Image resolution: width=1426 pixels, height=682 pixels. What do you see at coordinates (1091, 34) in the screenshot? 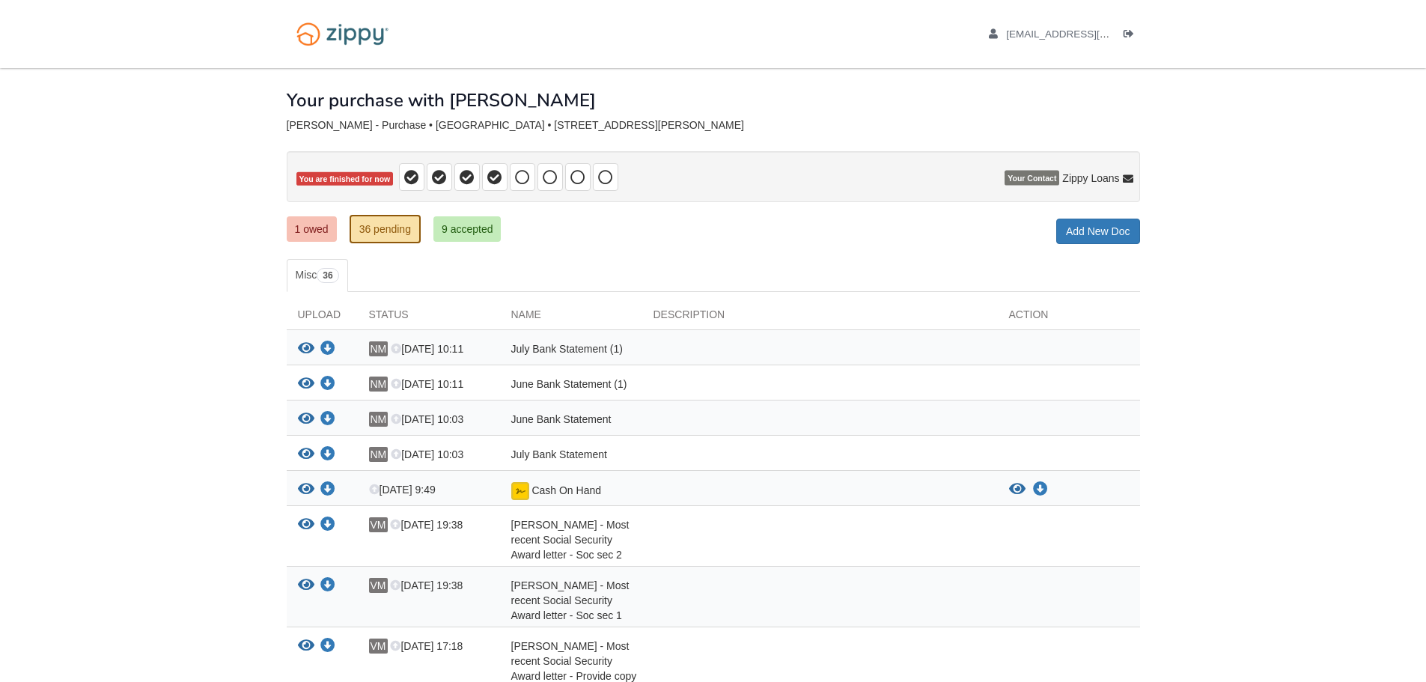
I see `span: nmonteiro65@gmail.com` at bounding box center [1091, 34].